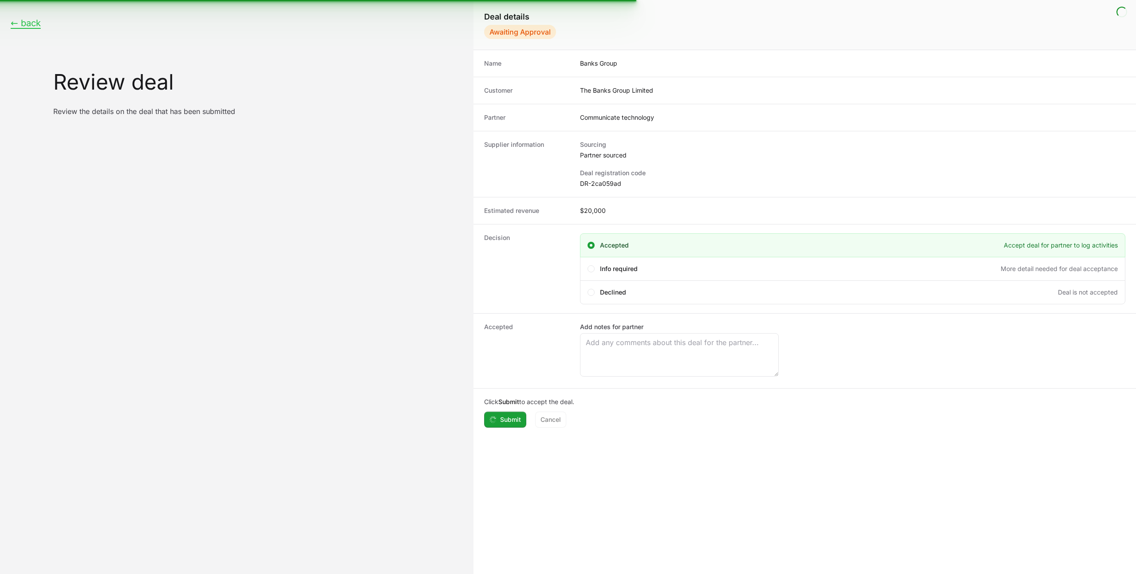 The width and height of the screenshot is (1136, 574). Describe the element at coordinates (509, 402) in the screenshot. I see `b: Submit` at that location.